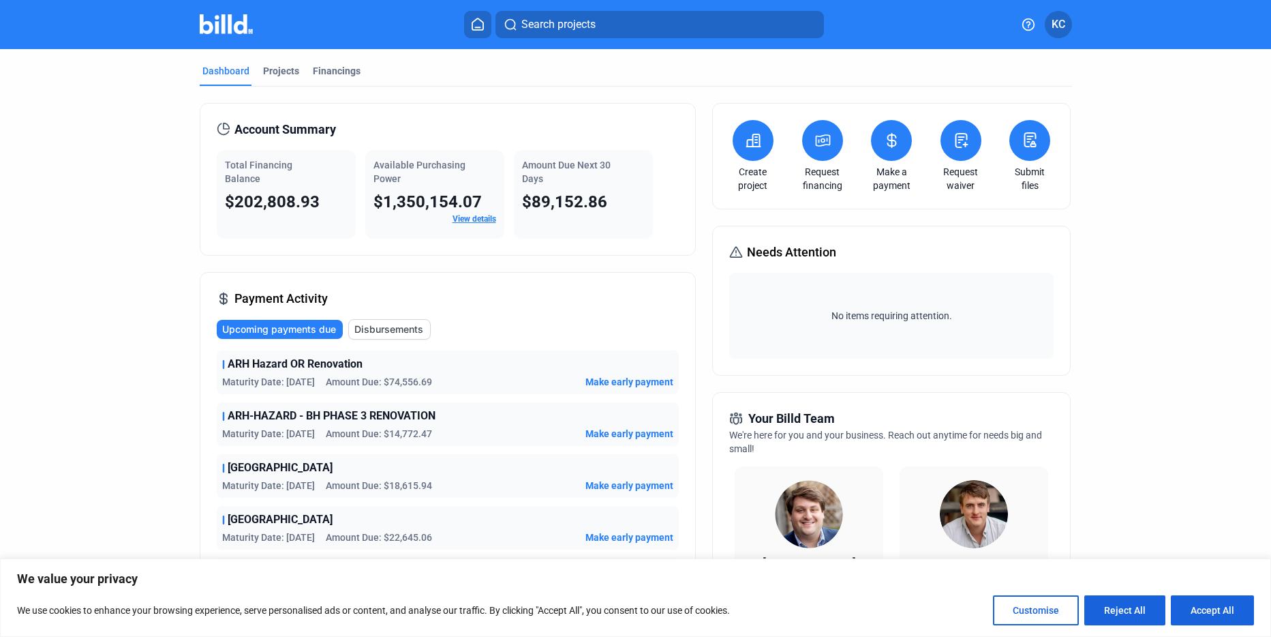 Image resolution: width=1271 pixels, height=637 pixels. I want to click on a: Submit files, so click(1030, 179).